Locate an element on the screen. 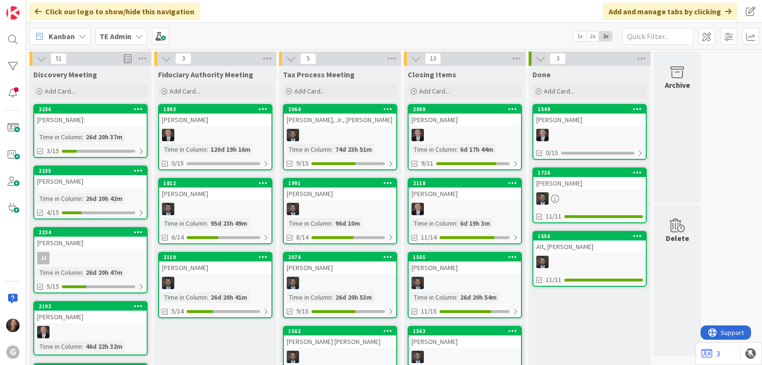 This screenshot has height=365, width=762. img: SB is located at coordinates (13, 325).